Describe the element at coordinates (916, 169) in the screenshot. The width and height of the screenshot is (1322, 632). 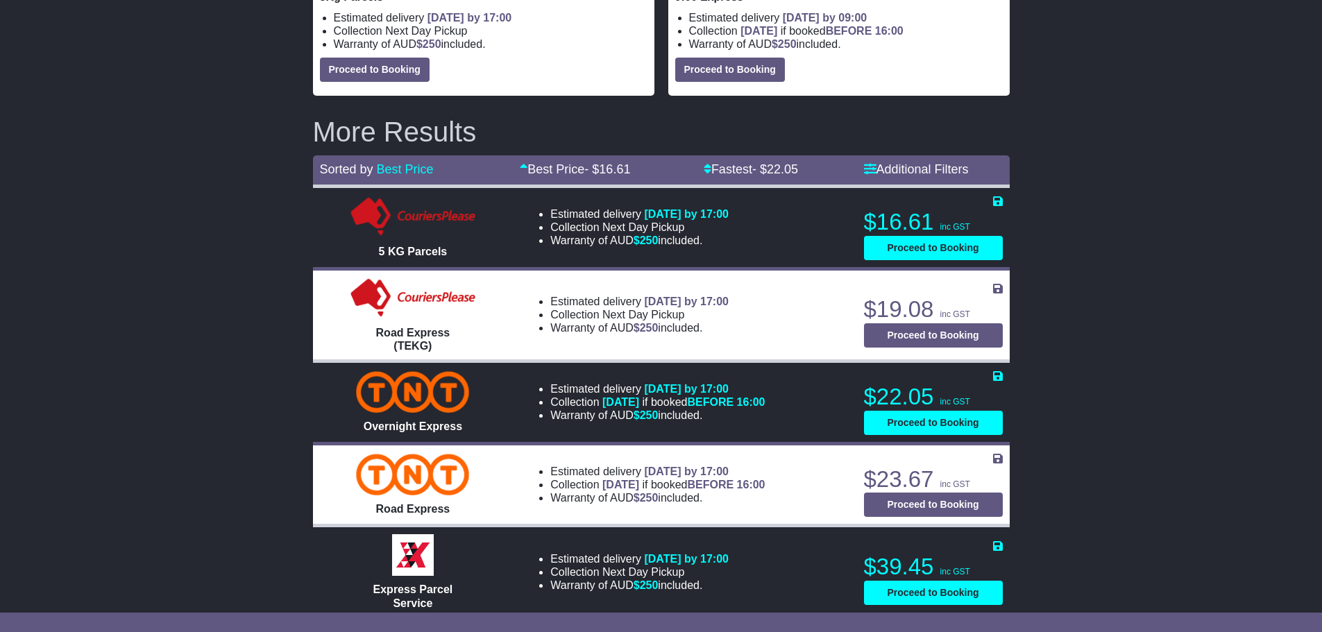
I see `a: Additional Filters` at that location.